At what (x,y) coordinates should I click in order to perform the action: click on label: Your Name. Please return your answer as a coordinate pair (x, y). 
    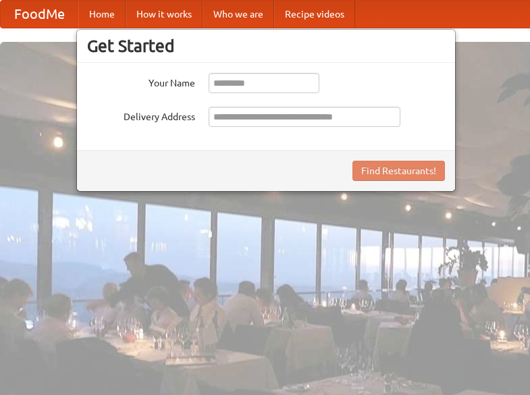
    Looking at the image, I should click on (141, 81).